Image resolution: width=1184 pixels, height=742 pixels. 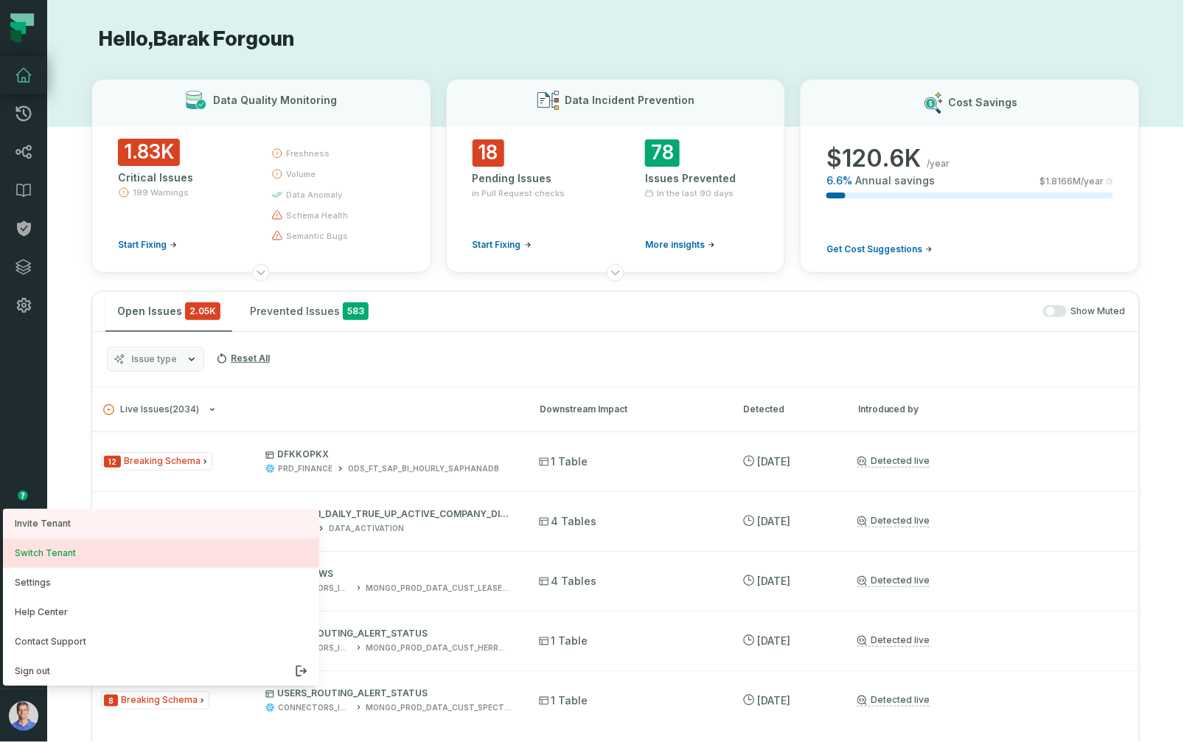 What do you see at coordinates (1072, 181) in the screenshot?
I see `span: $ 1.8166M /year` at bounding box center [1072, 181].